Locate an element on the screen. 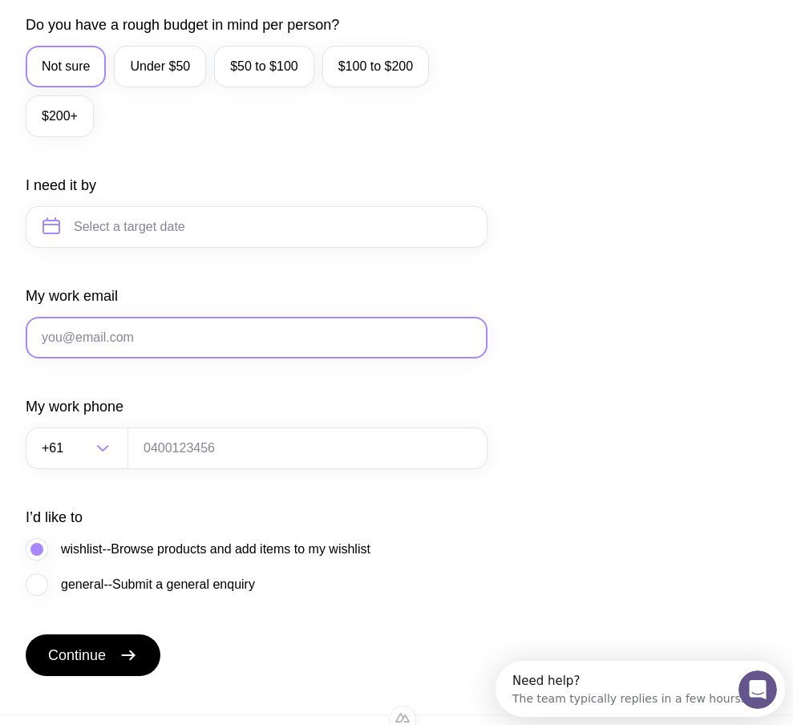 This screenshot has height=725, width=793. input: you@email.com is located at coordinates (257, 338).